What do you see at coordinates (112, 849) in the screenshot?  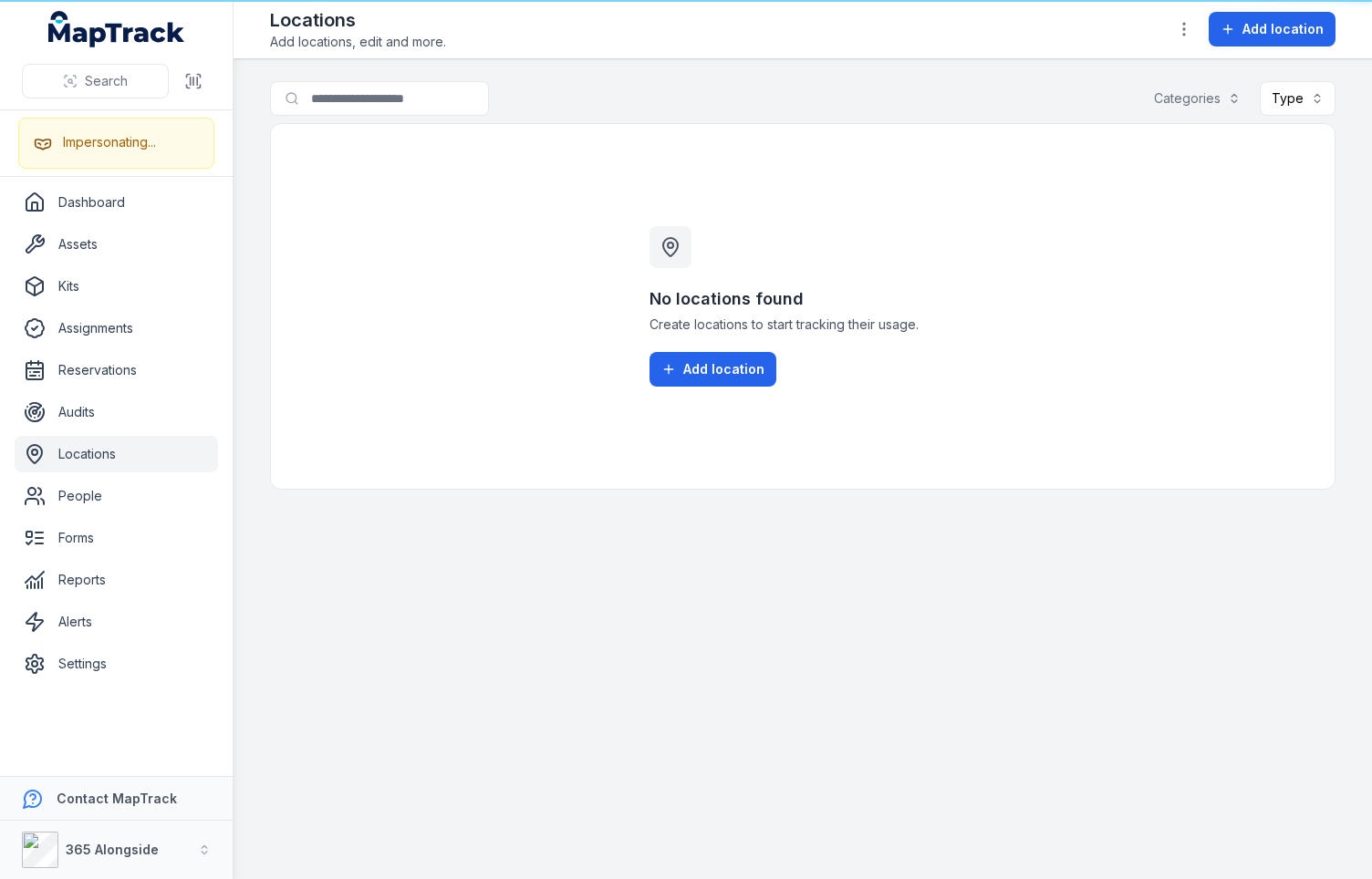 I see `strong: 365 Alongside` at bounding box center [112, 849].